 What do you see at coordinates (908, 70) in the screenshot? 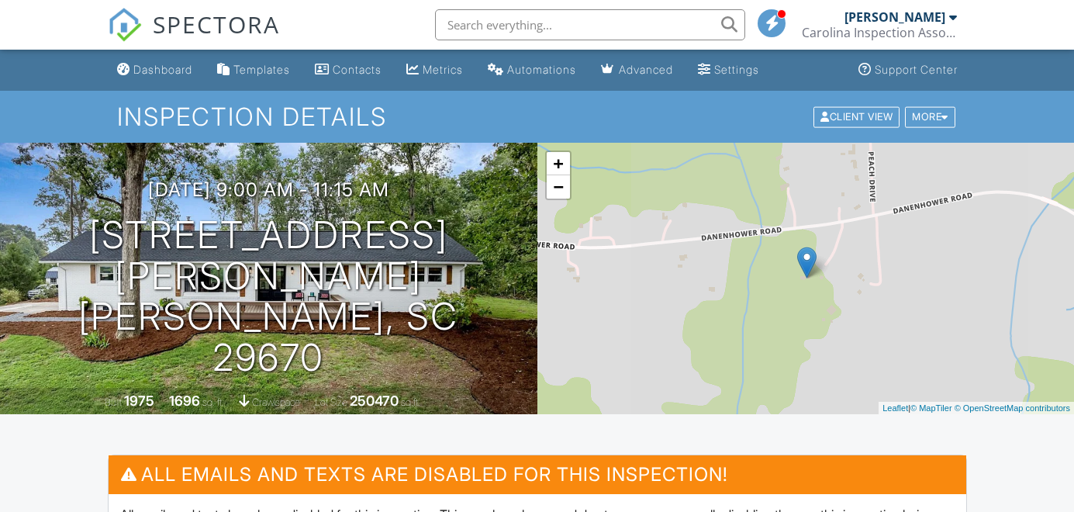
I see `a: Support Center` at bounding box center [908, 70].